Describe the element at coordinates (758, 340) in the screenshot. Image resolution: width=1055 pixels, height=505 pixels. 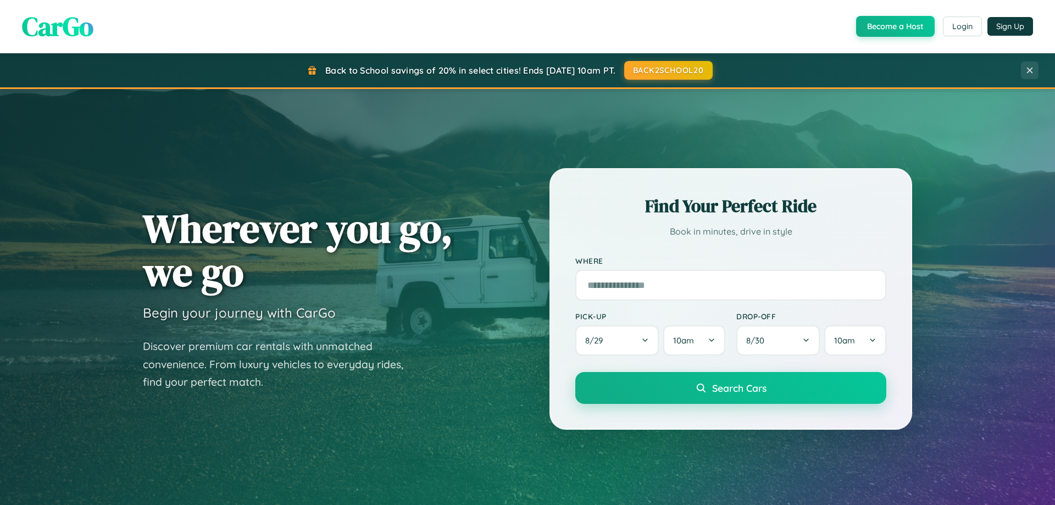
I see `span: 8 / 30` at that location.